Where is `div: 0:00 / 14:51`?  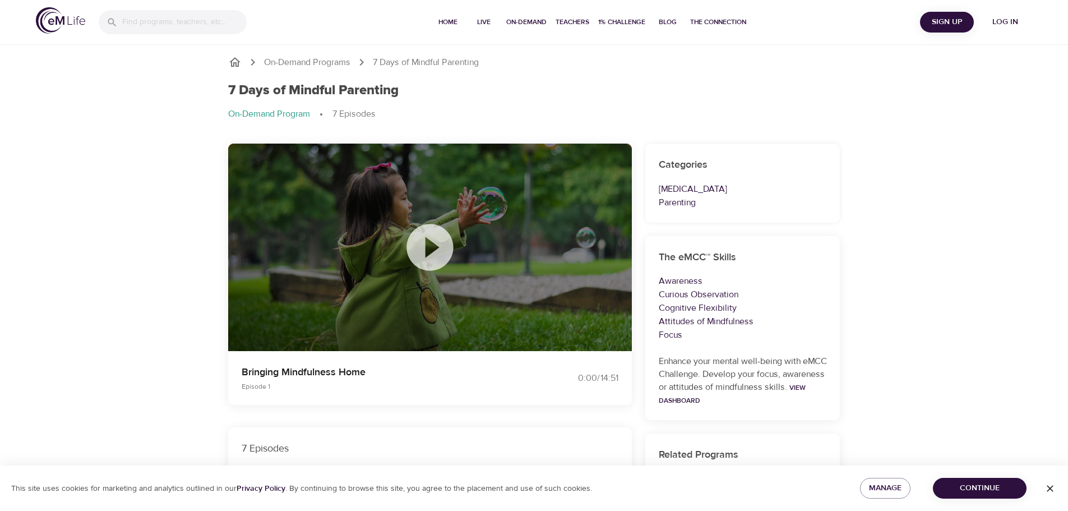
div: 0:00 / 14:51 is located at coordinates (576, 378).